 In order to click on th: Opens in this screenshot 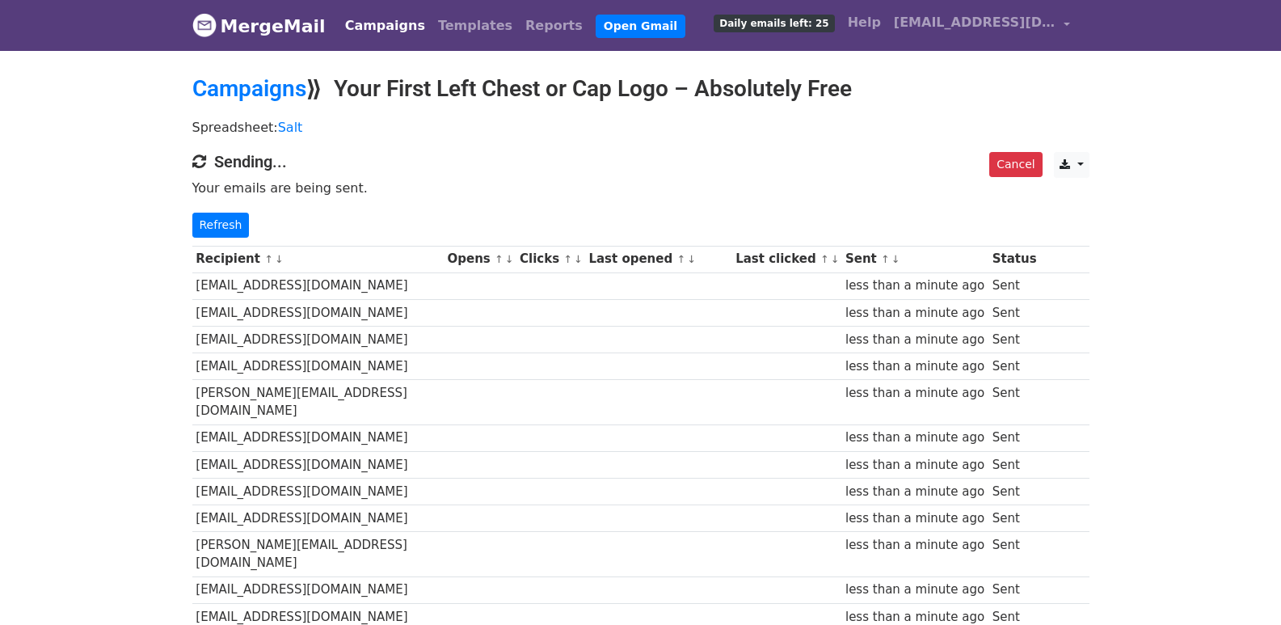, I will do `click(480, 259)`.